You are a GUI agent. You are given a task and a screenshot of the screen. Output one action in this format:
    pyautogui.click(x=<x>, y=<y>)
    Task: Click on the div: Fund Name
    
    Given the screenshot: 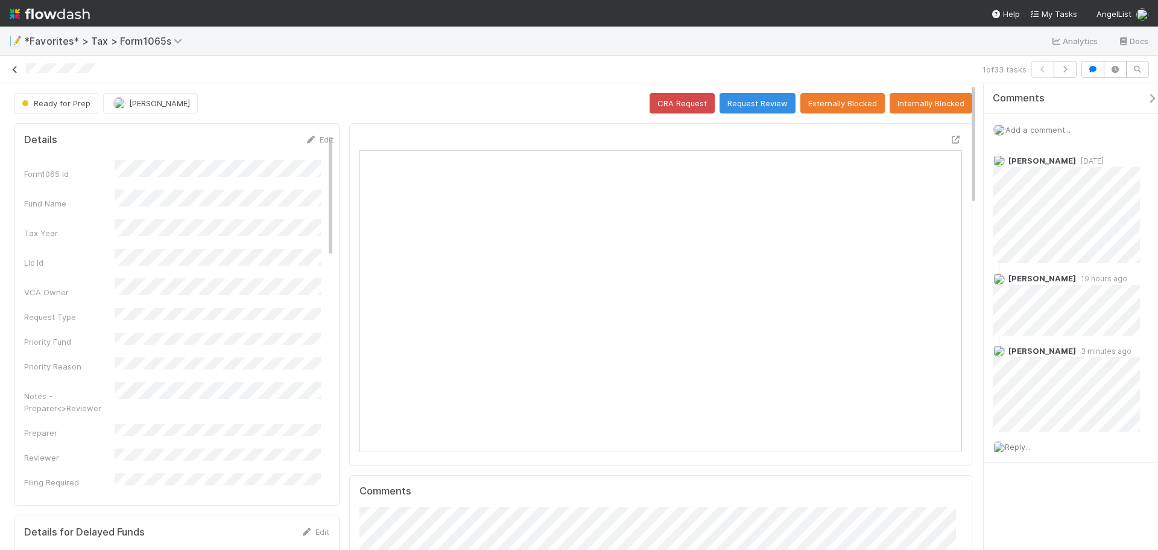 What is the action you would take?
    pyautogui.click(x=69, y=203)
    